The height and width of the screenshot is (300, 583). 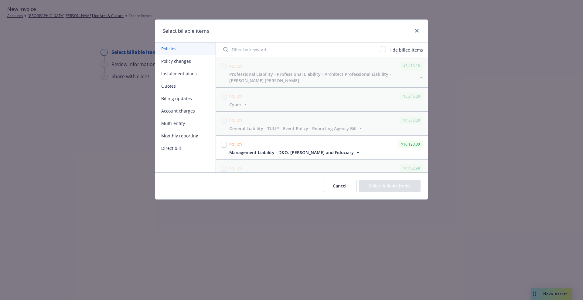 I want to click on span: Policy$4,870.00General Liability - TULIP - Event Policy - Reporting Agency Bill, so click(x=322, y=124).